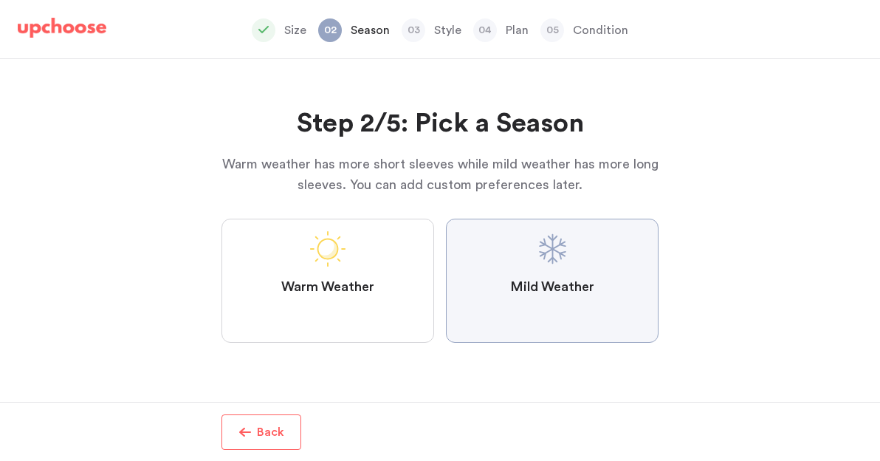  I want to click on button: Back, so click(261, 432).